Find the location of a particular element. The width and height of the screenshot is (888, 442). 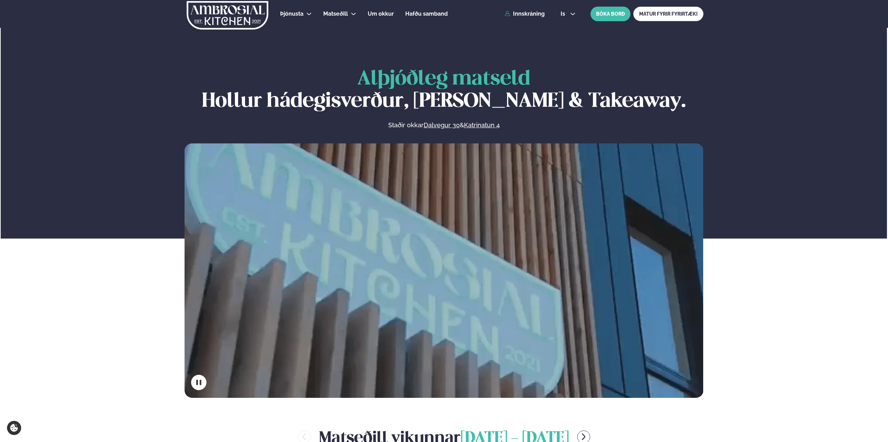

span: Þjónusta is located at coordinates (292, 14).